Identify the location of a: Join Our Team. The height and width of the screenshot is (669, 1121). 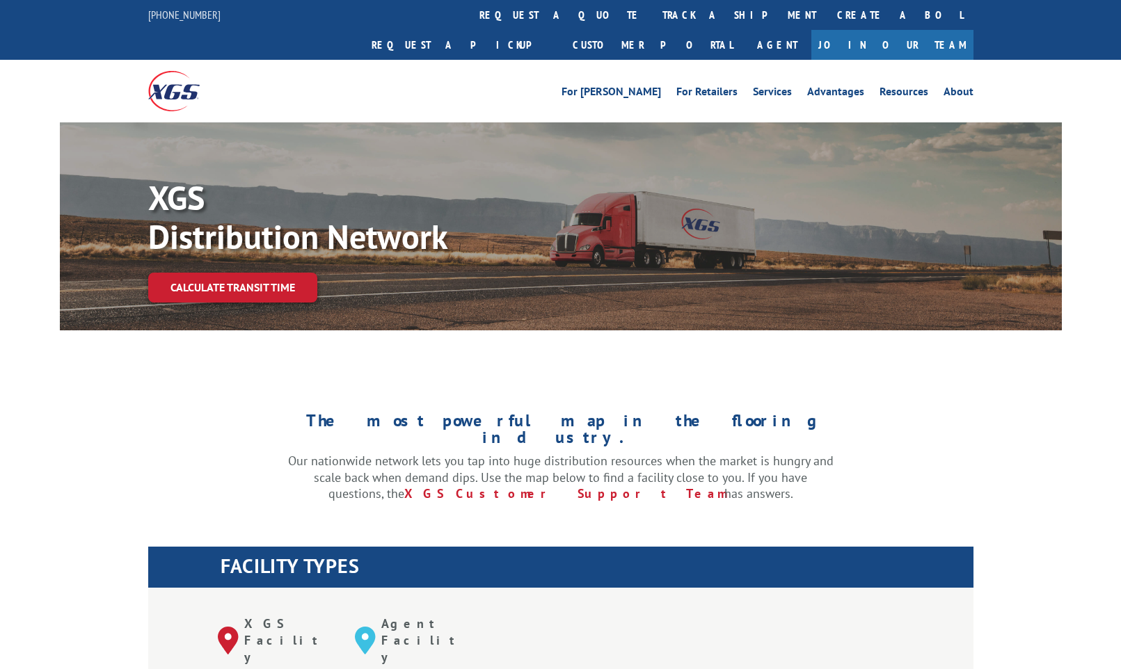
(892, 45).